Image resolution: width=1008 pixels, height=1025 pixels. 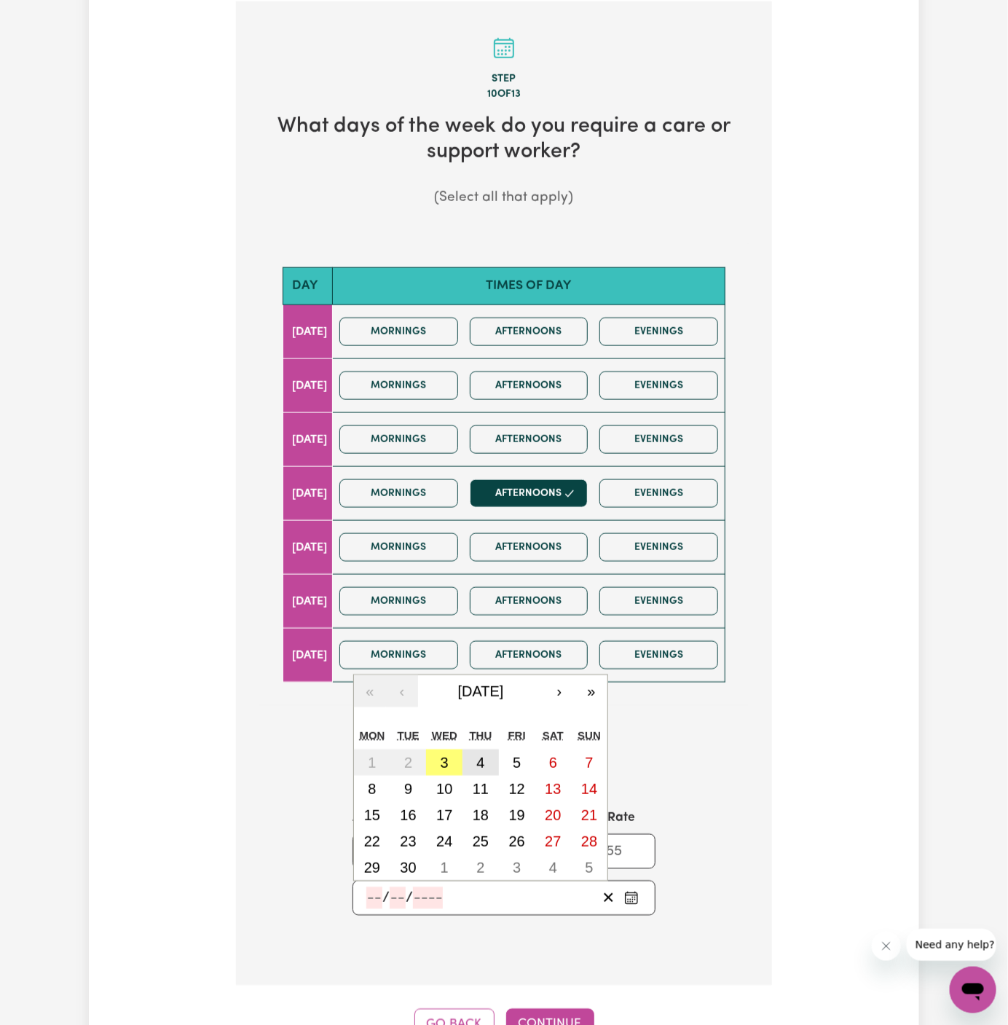 What do you see at coordinates (409, 815) in the screenshot?
I see `button: September 16, 2025` at bounding box center [409, 815].